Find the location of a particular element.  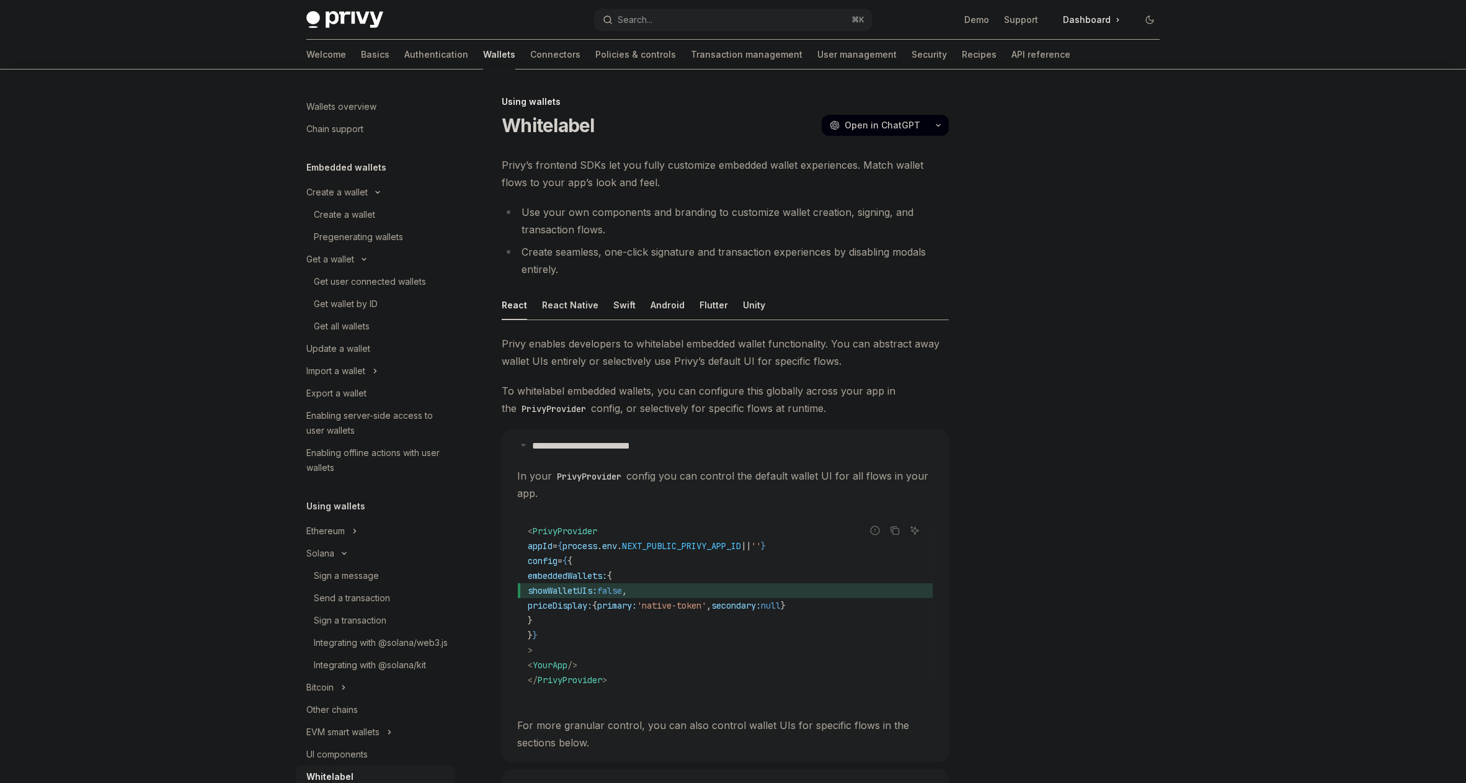

a: Update a wallet is located at coordinates (376, 349).